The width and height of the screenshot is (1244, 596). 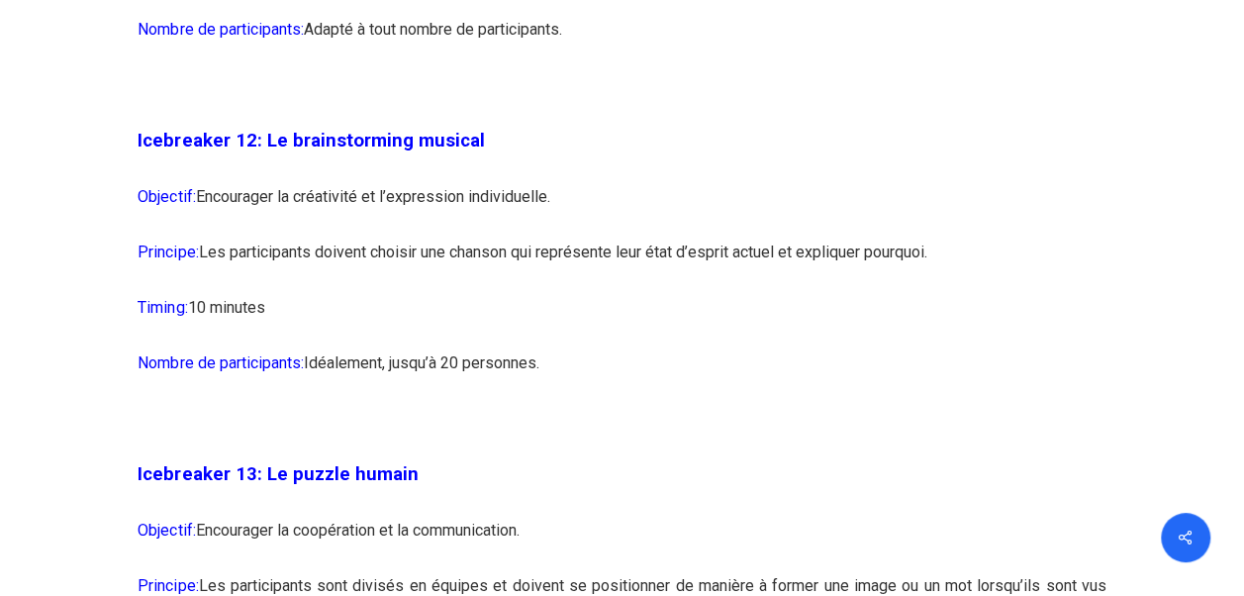 I want to click on p: Idéalement, jusqu’à 20 personnes., so click(x=622, y=375).